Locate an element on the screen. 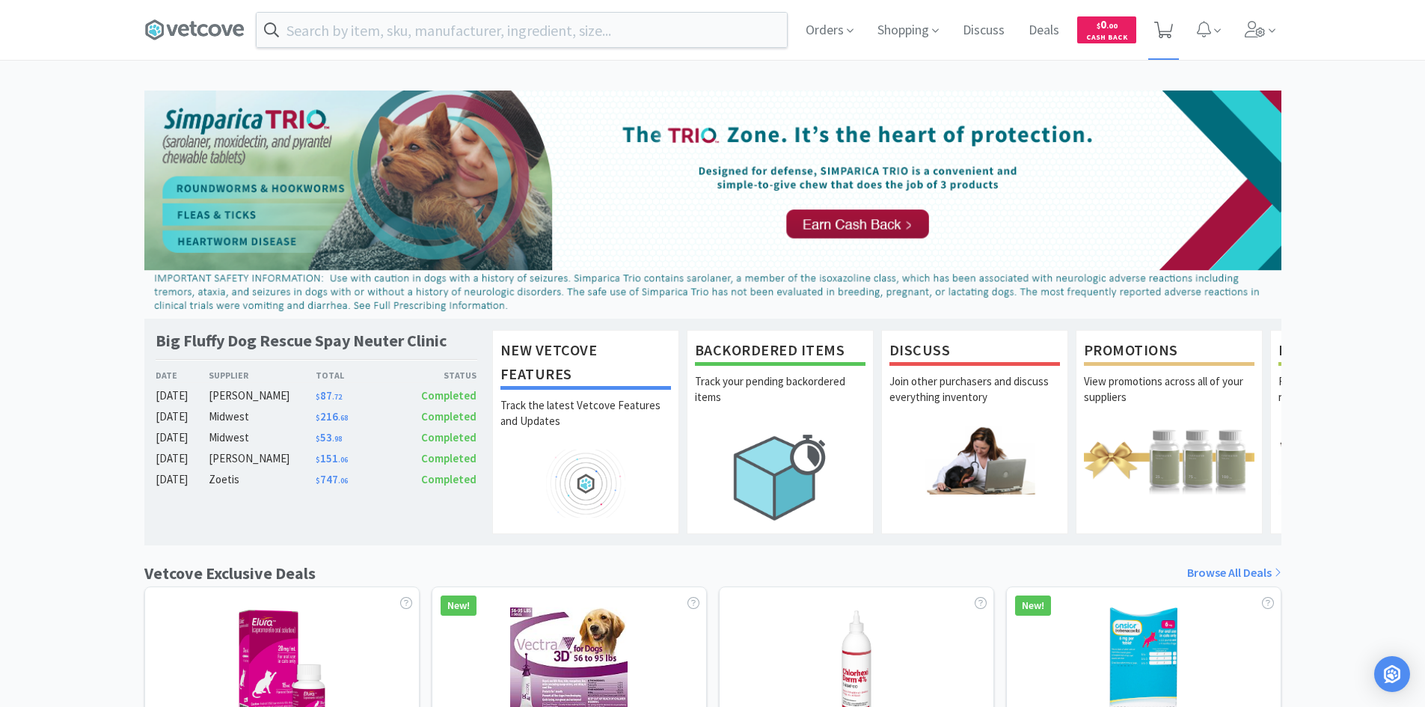  h1: Backordered Items is located at coordinates (780, 352).